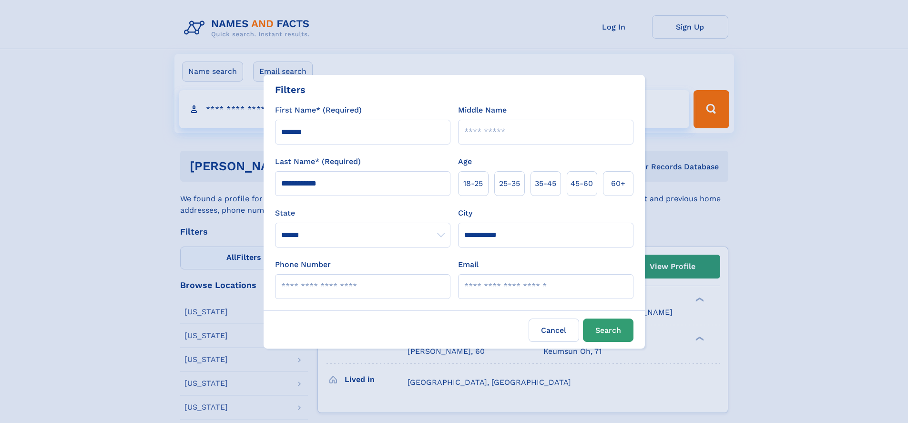 This screenshot has height=423, width=908. Describe the element at coordinates (318, 162) in the screenshot. I see `label: Last Name* (Required)` at that location.